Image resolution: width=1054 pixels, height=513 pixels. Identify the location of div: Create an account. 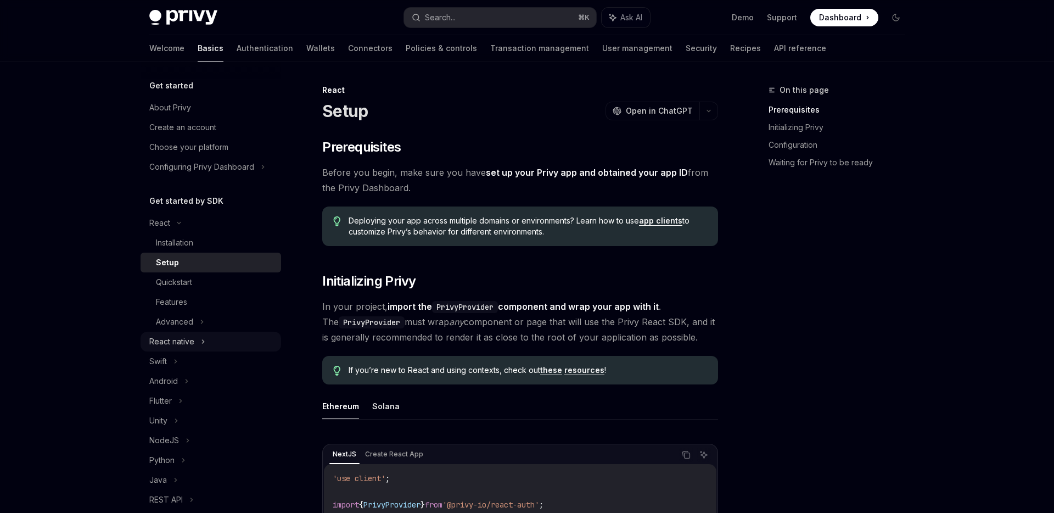
(183, 127).